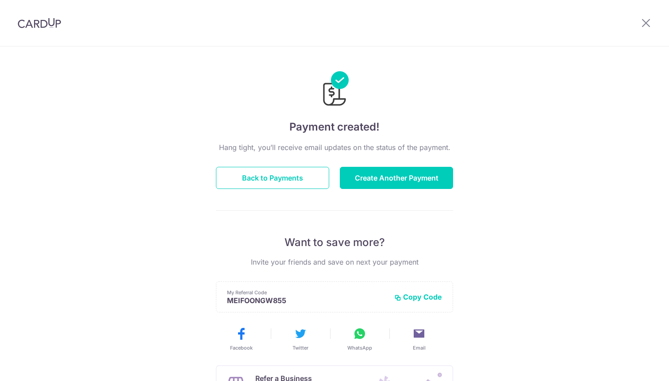  What do you see at coordinates (334, 90) in the screenshot?
I see `img: Payments` at bounding box center [334, 90].